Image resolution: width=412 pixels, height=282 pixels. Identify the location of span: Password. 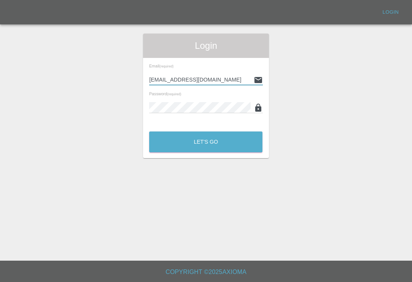
(165, 94).